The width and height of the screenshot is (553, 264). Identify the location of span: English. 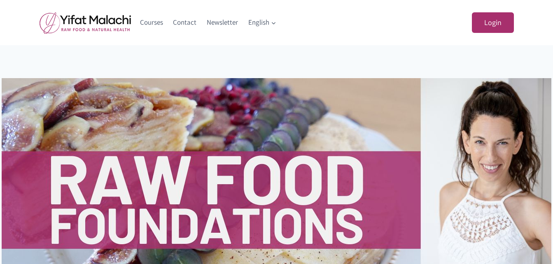
(262, 22).